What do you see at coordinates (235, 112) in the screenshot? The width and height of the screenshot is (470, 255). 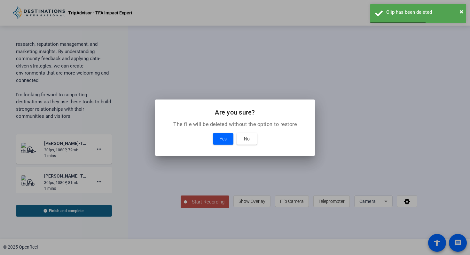 I see `h2: Are you sure?` at bounding box center [235, 112].